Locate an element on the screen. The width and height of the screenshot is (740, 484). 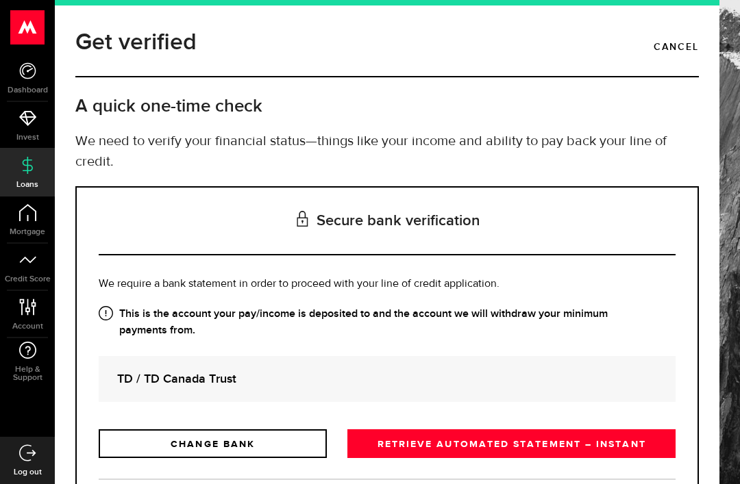
a: CHANGE BANK is located at coordinates (212, 444).